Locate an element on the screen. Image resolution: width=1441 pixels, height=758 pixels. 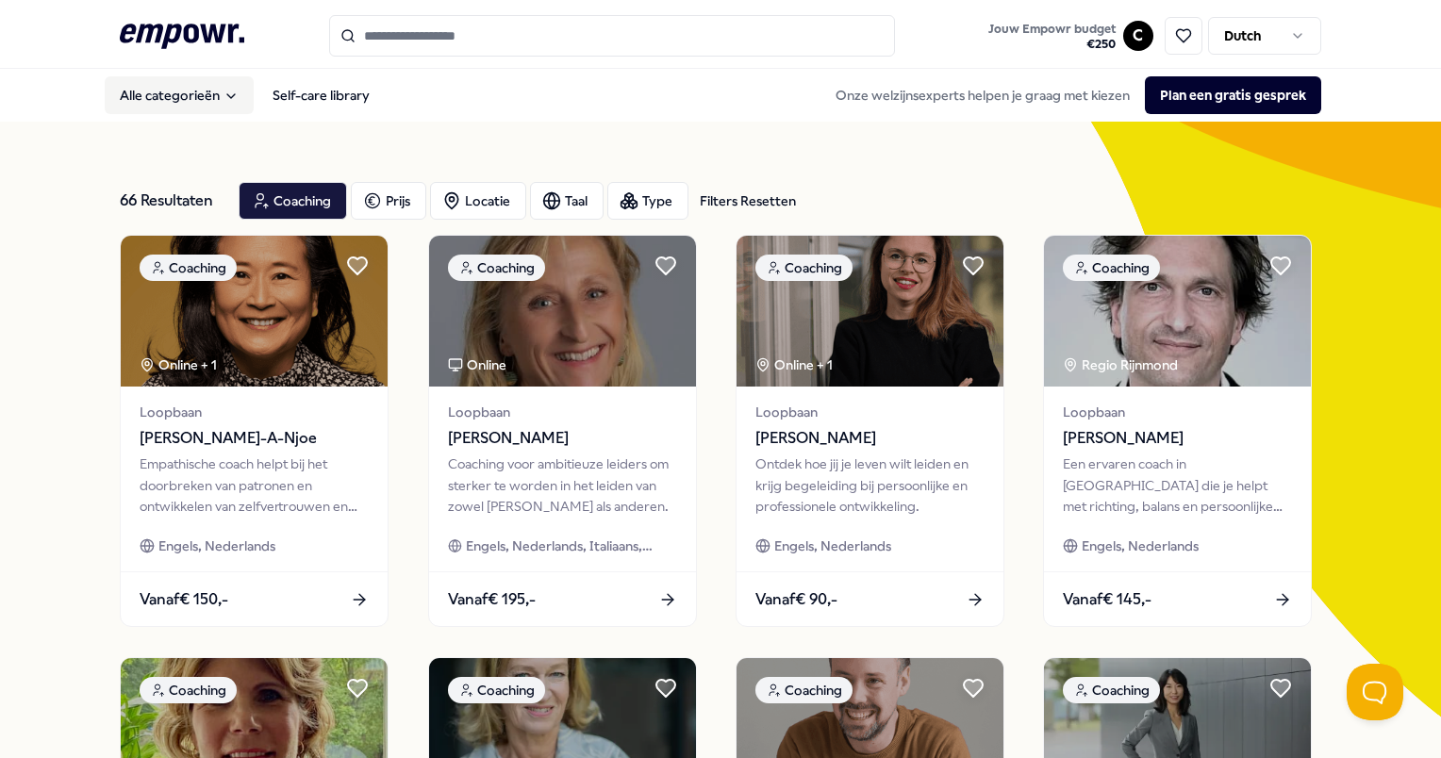
div: Prijs is located at coordinates (389, 201).